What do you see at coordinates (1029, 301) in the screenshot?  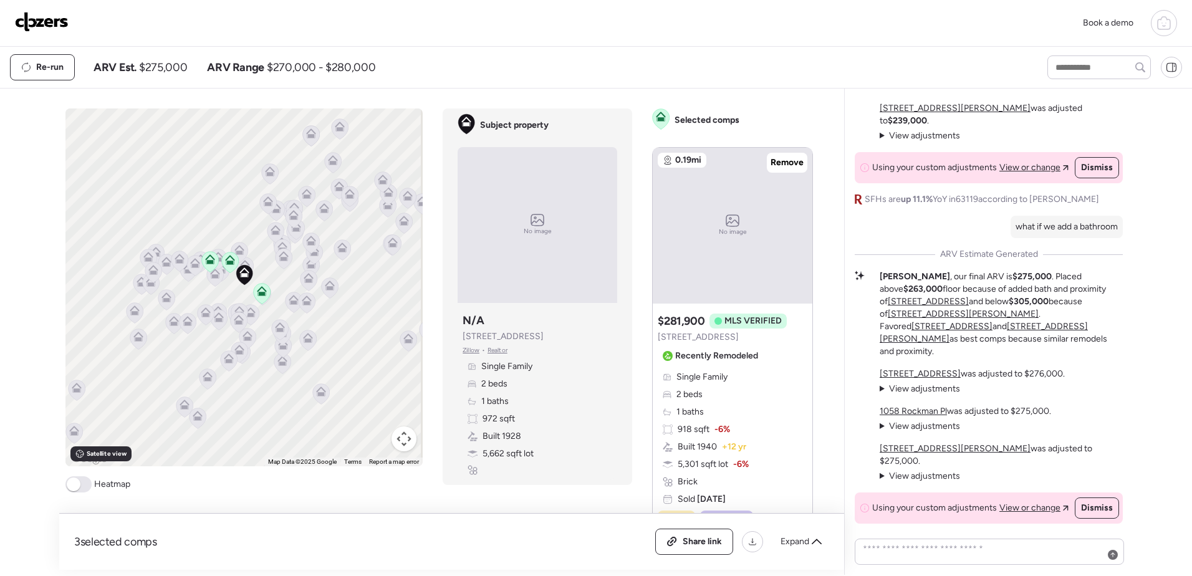 I see `strong: $305,000` at bounding box center [1029, 301].